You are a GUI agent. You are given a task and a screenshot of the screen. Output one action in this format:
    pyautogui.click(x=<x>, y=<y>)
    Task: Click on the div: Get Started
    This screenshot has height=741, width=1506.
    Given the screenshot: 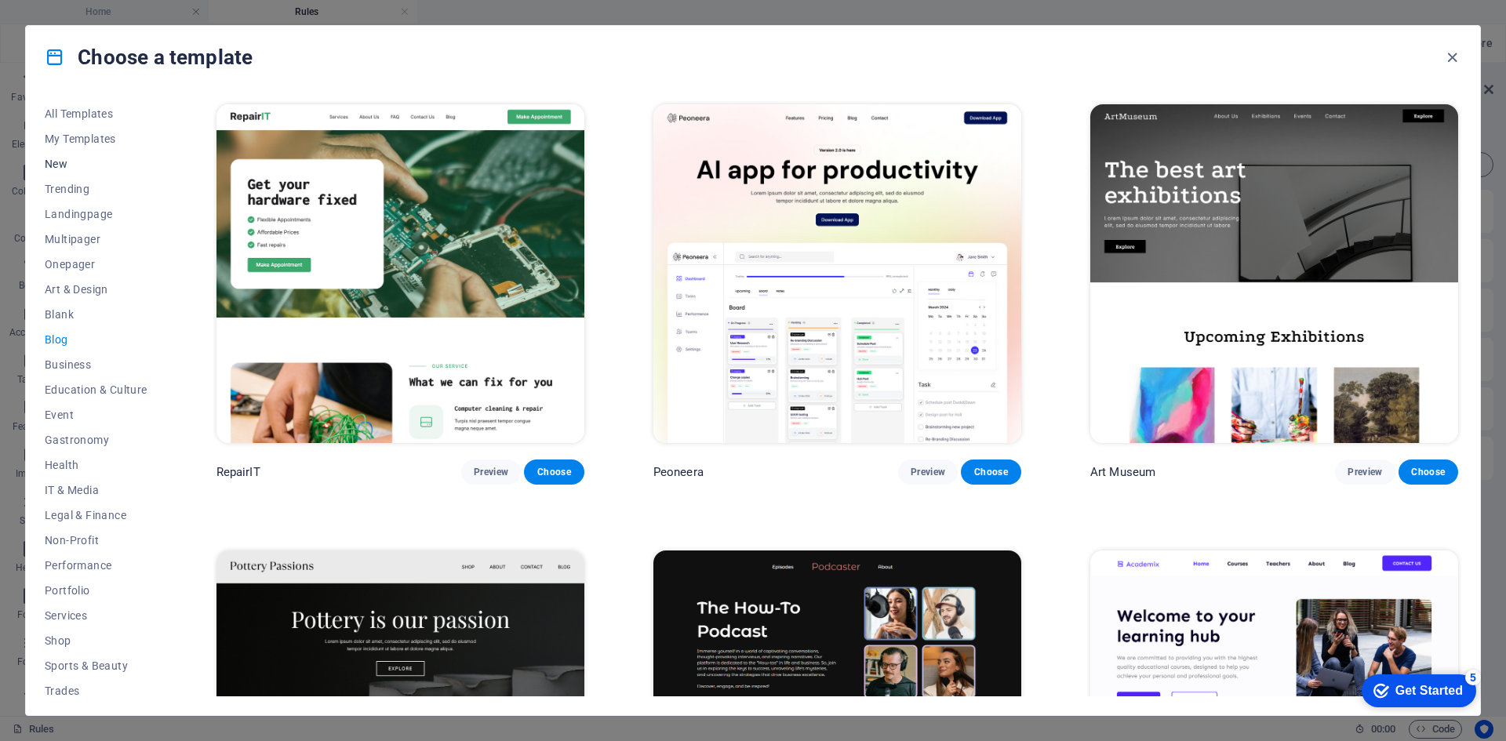 What is the action you would take?
    pyautogui.click(x=80, y=24)
    